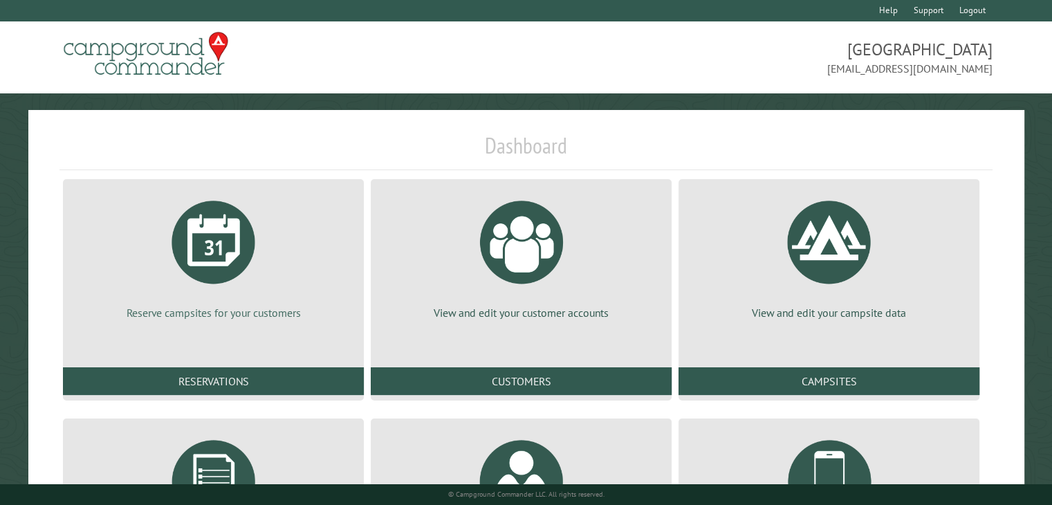 Image resolution: width=1052 pixels, height=505 pixels. What do you see at coordinates (829, 381) in the screenshot?
I see `a: Campsites` at bounding box center [829, 381].